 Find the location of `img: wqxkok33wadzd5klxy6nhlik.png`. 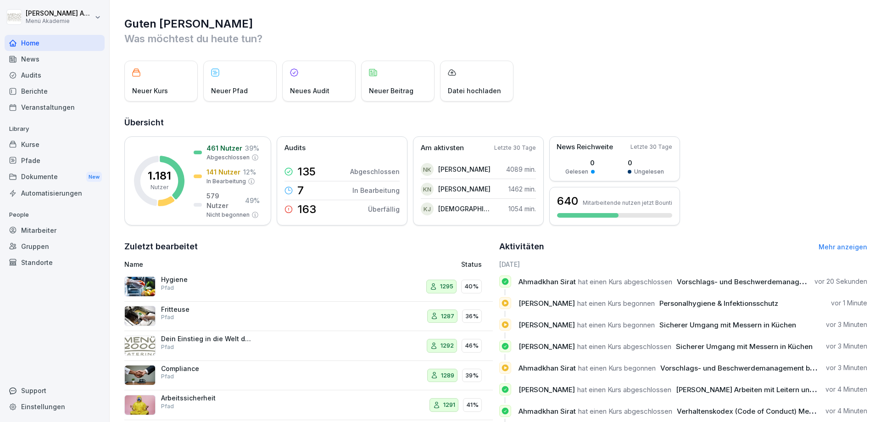

img: wqxkok33wadzd5klxy6nhlik.png is located at coordinates (140, 345).